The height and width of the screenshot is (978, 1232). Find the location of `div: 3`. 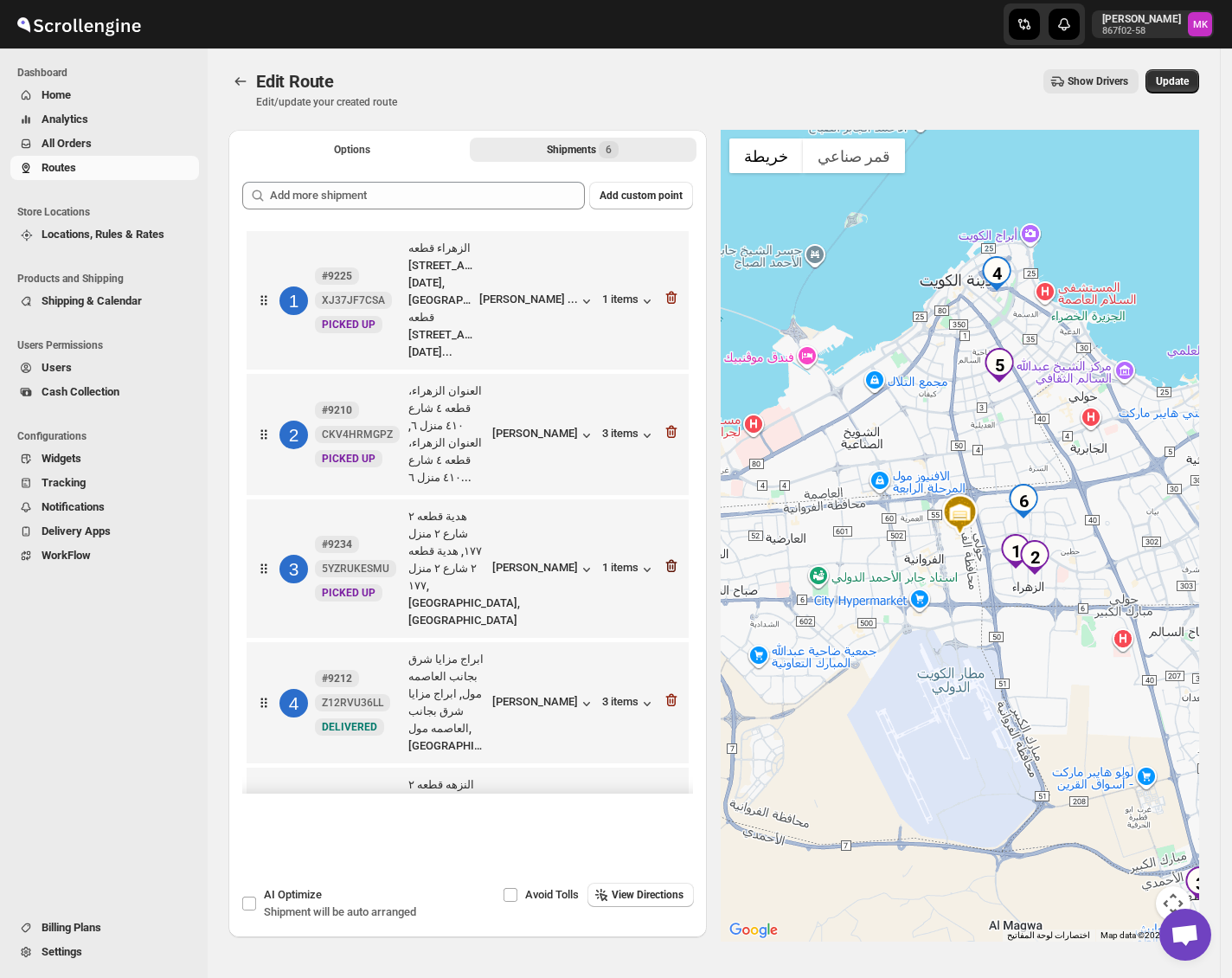

div: 3 is located at coordinates (1200, 883).